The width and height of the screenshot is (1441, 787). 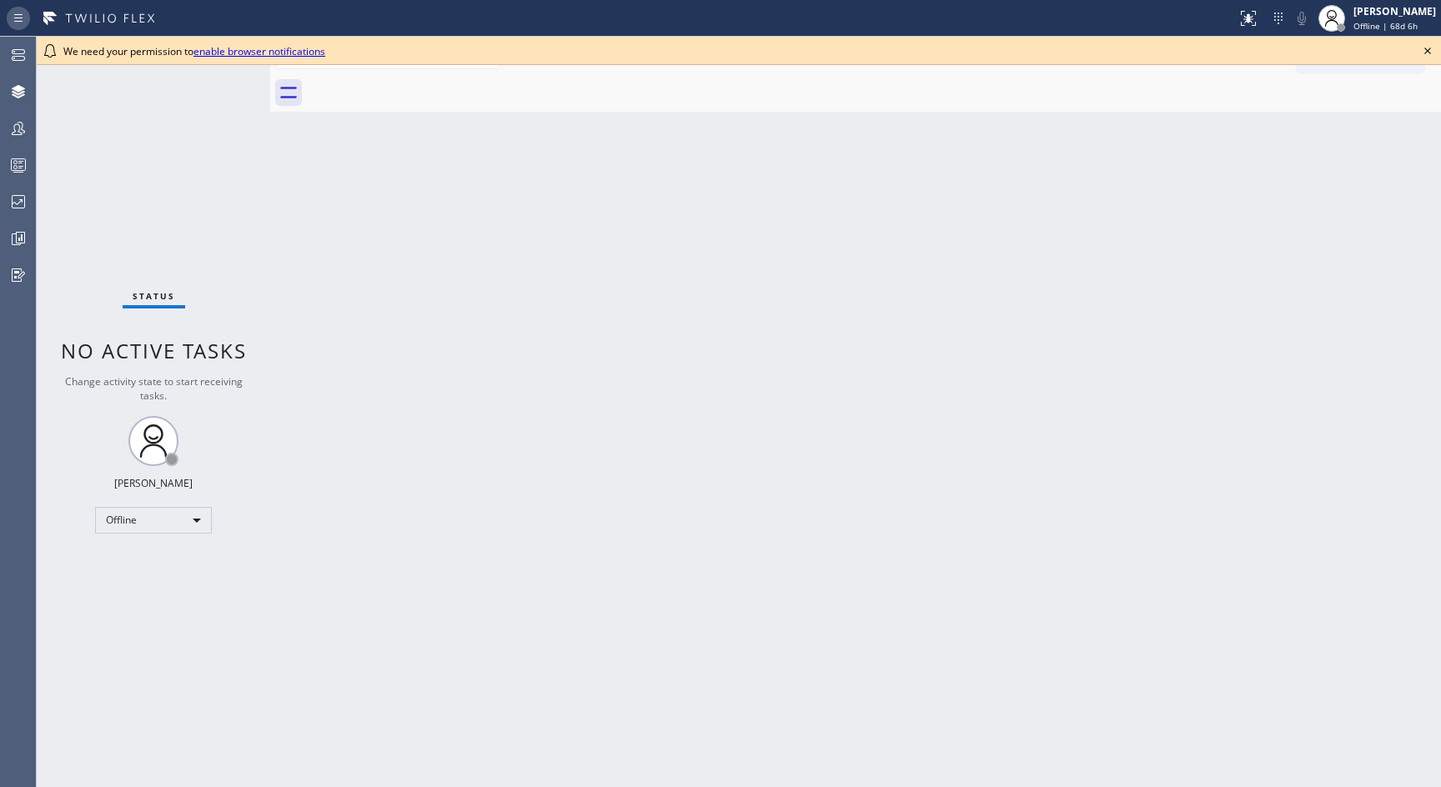 I want to click on span: Status, so click(x=153, y=296).